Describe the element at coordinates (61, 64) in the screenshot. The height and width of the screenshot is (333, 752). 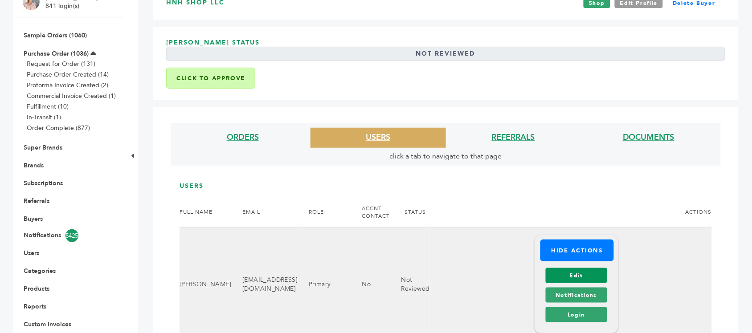
I see `a: Request for Order (131)` at that location.